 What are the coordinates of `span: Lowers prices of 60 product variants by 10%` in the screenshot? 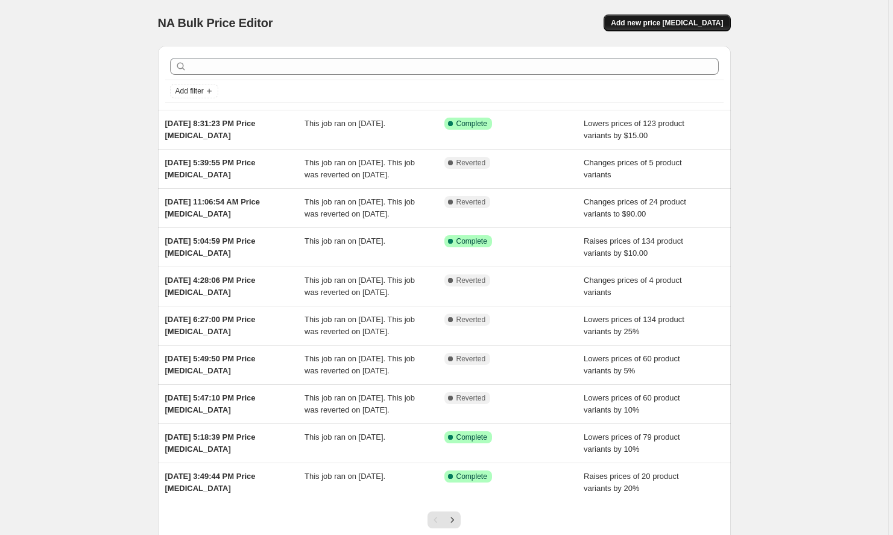 It's located at (632, 403).